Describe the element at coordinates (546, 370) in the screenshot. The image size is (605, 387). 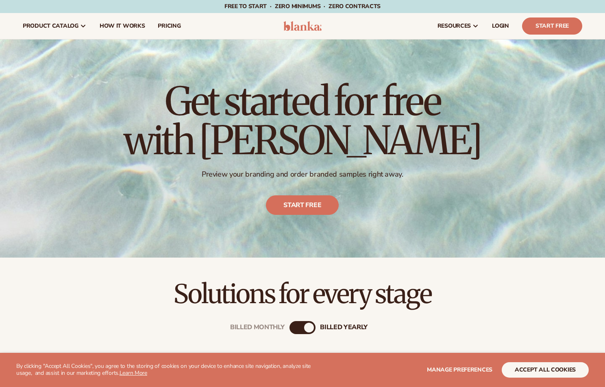
I see `button: accept all cookies` at that location.